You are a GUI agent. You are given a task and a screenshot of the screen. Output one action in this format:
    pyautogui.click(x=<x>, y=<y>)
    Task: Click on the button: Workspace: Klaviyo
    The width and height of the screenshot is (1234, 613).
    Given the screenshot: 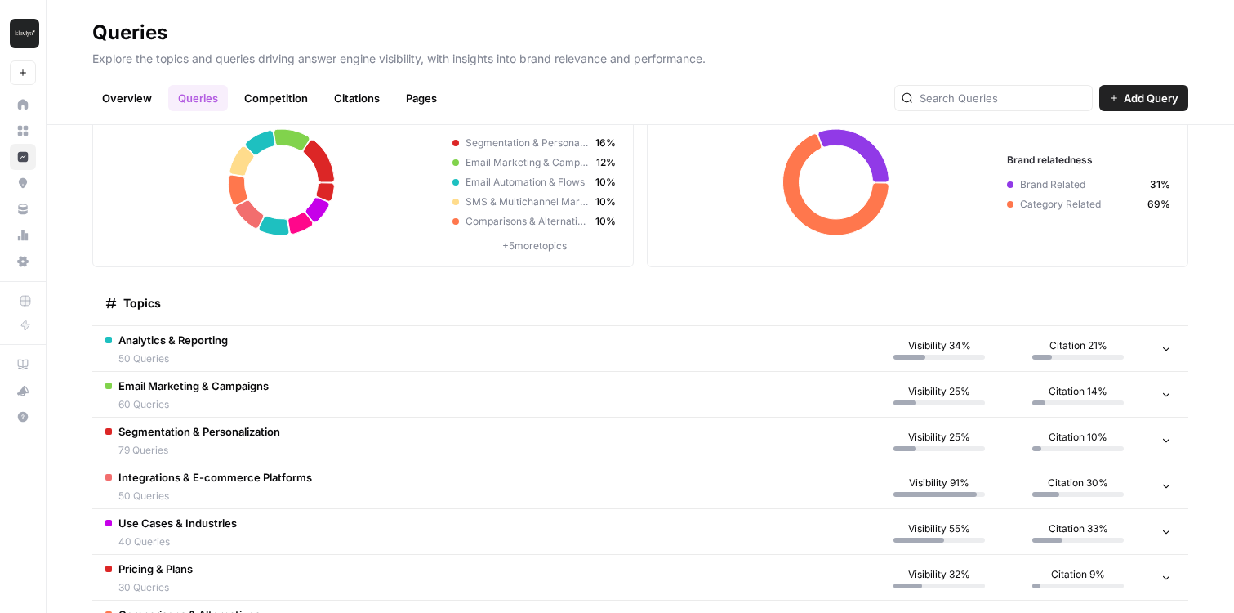 What is the action you would take?
    pyautogui.click(x=23, y=33)
    